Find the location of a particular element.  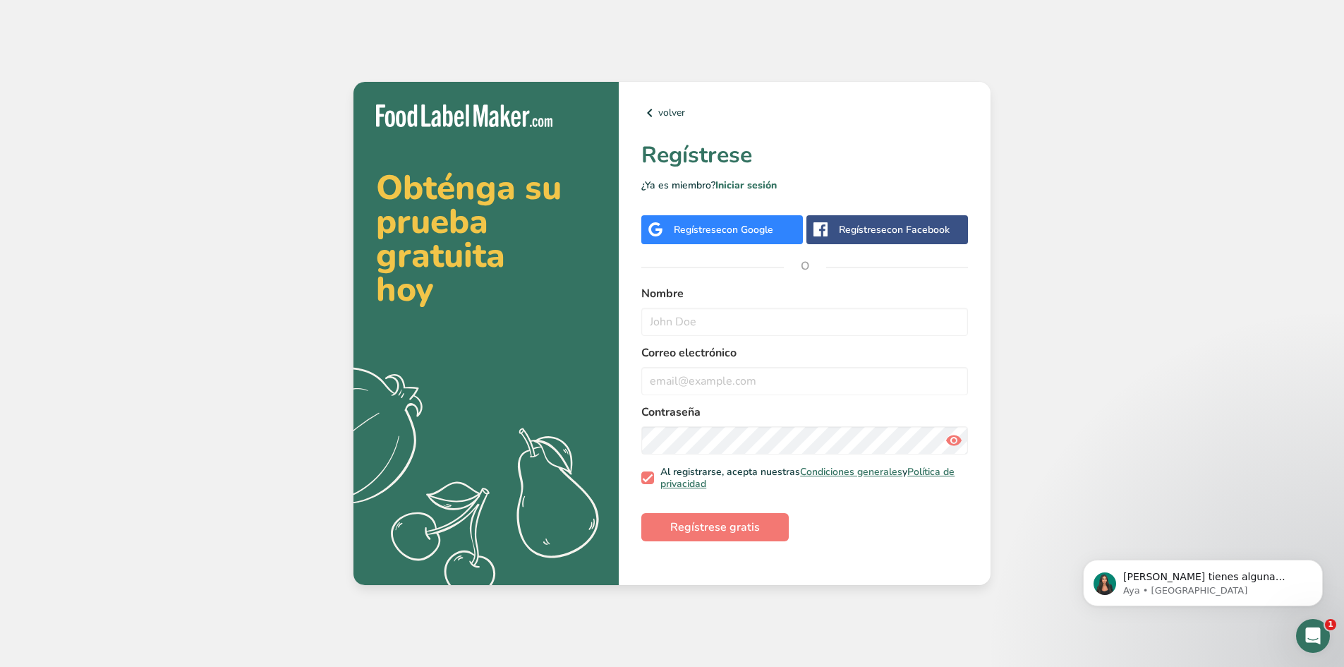

label: Contraseña is located at coordinates (805, 412).